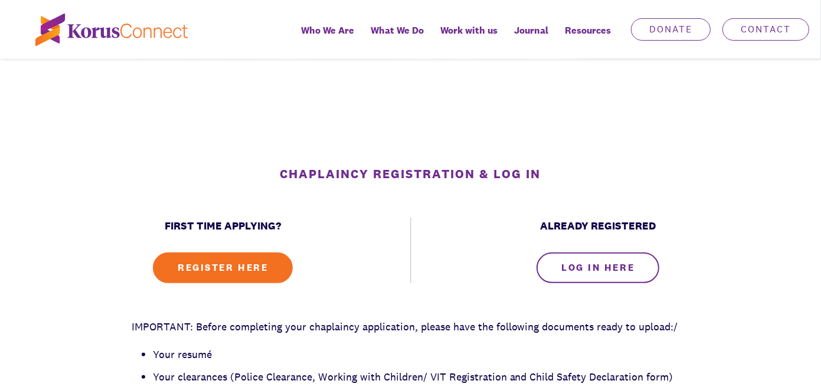 Image resolution: width=821 pixels, height=387 pixels. Describe the element at coordinates (588, 38) in the screenshot. I see `div: Resources` at that location.